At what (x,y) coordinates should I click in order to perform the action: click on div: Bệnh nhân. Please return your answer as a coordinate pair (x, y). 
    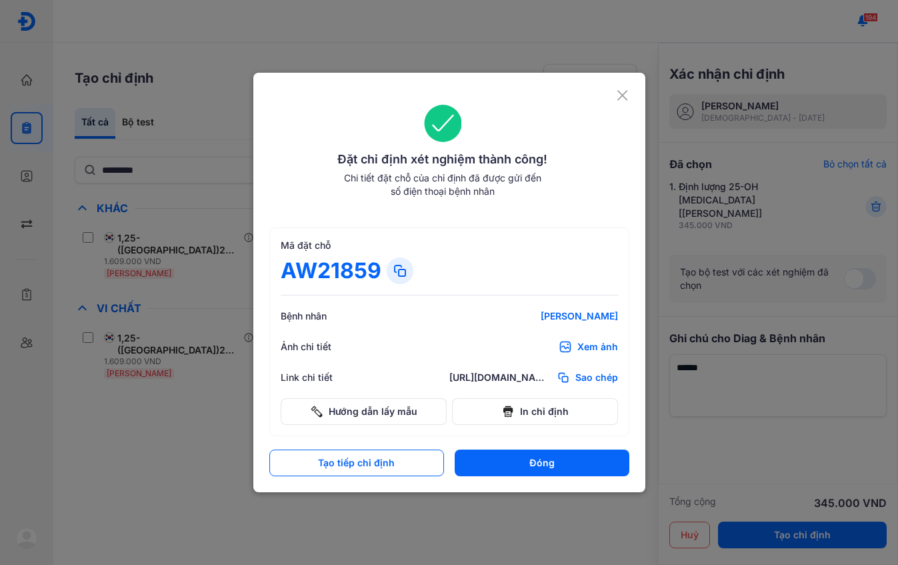
    Looking at the image, I should click on (321, 316).